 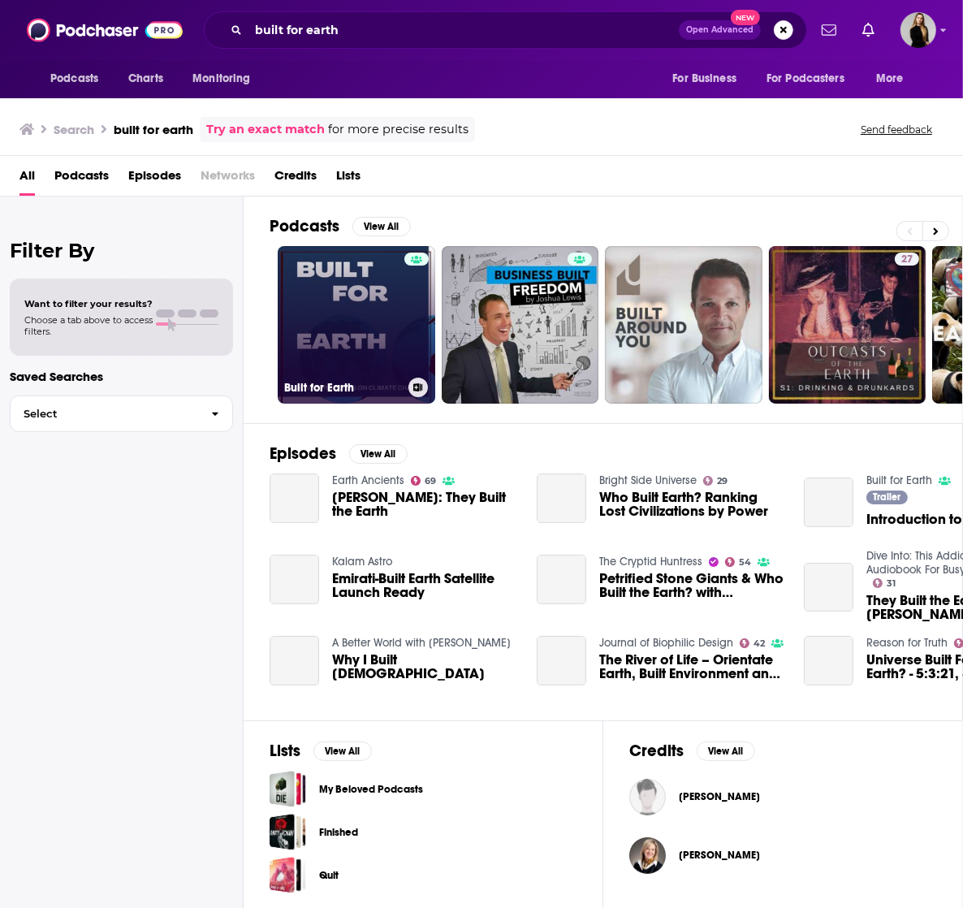 What do you see at coordinates (339, 832) in the screenshot?
I see `a: Finished` at bounding box center [339, 832].